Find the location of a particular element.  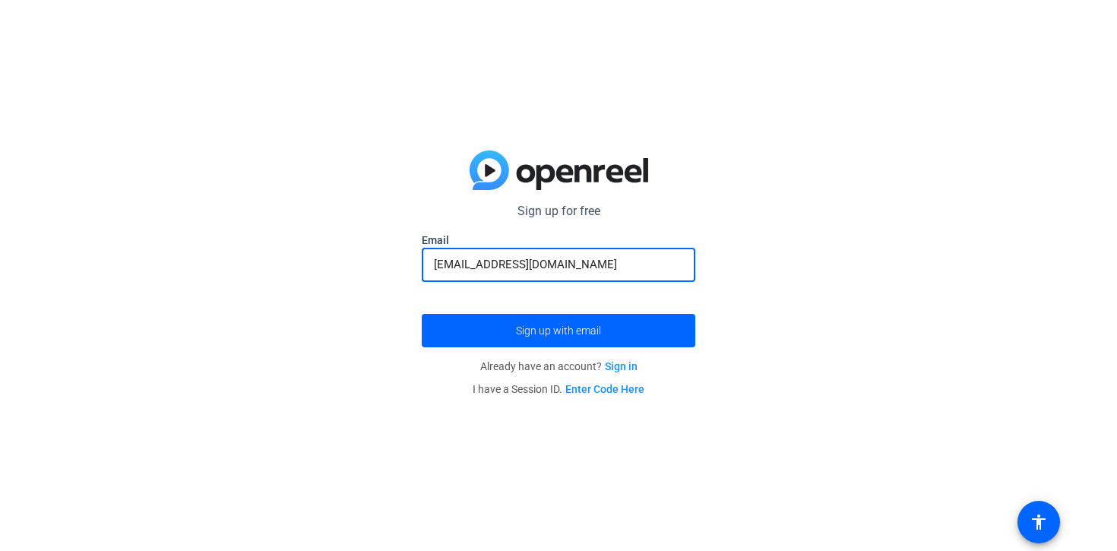

img: blue-gradient.svg is located at coordinates (559, 170).